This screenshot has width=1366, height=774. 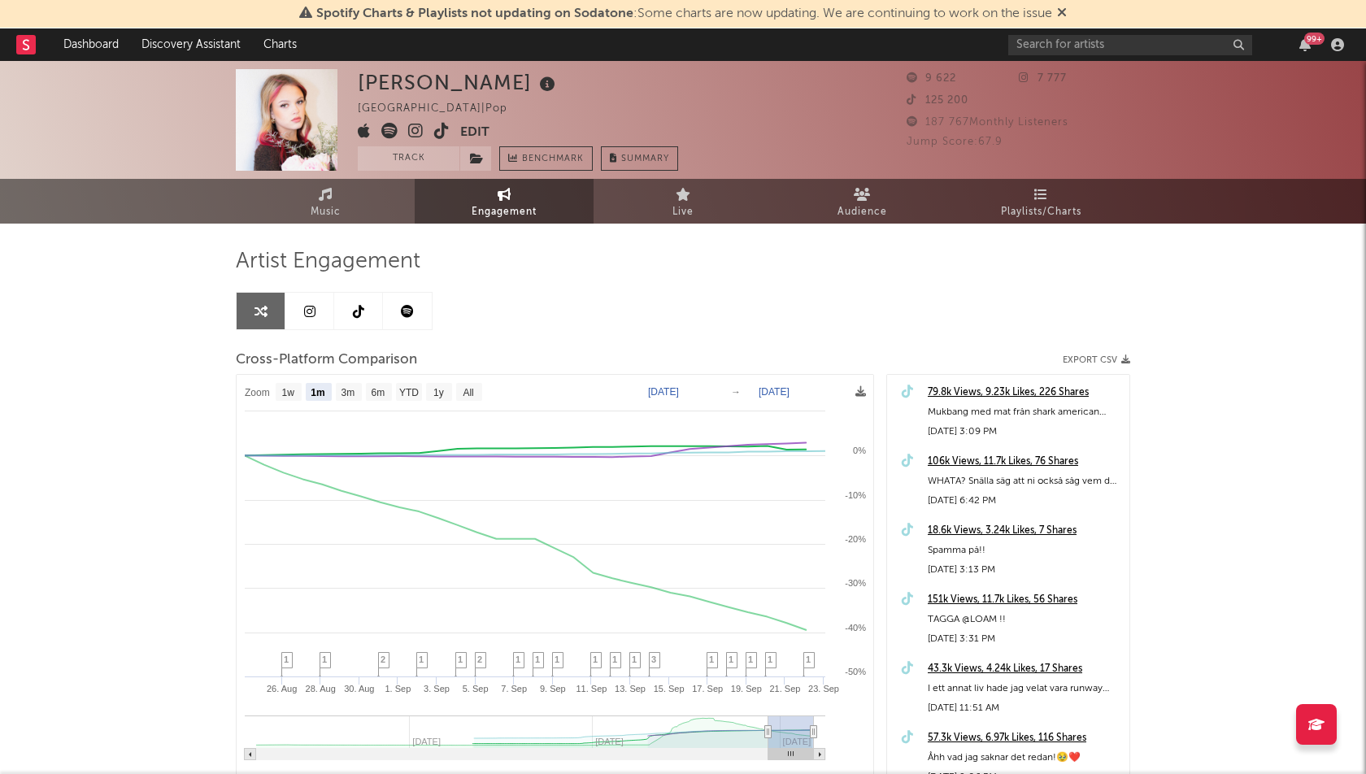 What do you see at coordinates (784, 689) in the screenshot?
I see `text: 21. Sep` at bounding box center [784, 689].